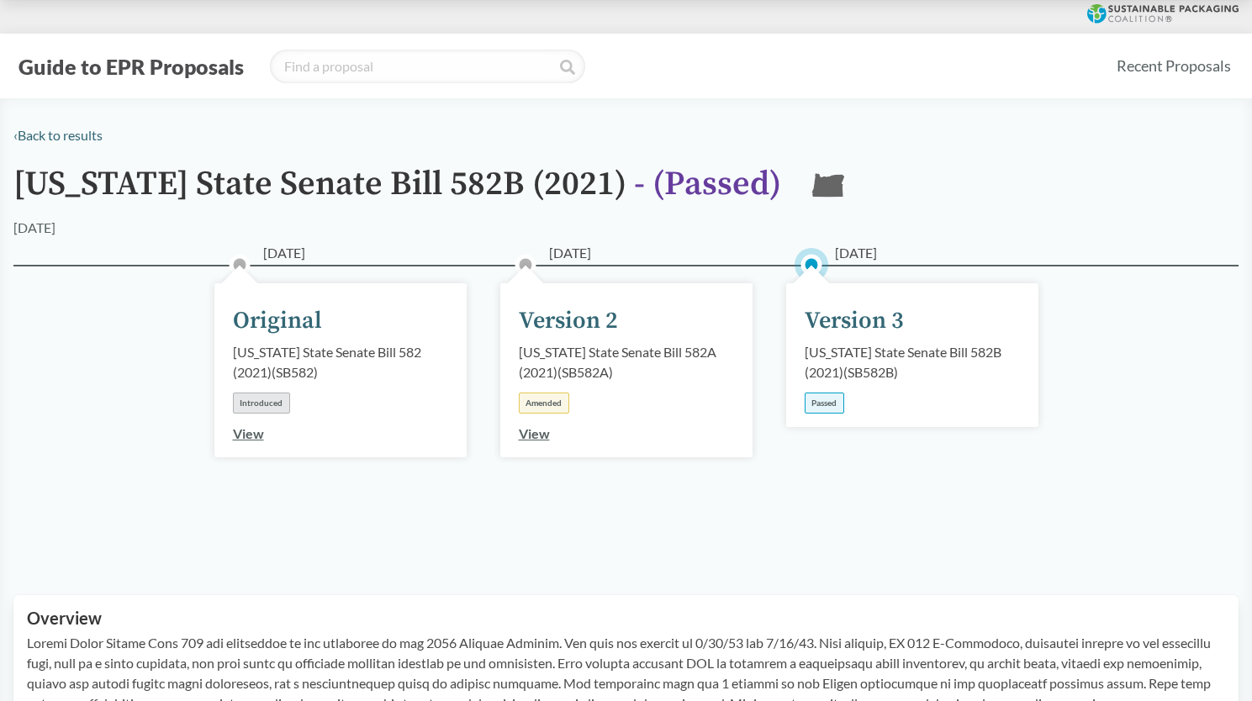 The height and width of the screenshot is (701, 1252). I want to click on div: Version 3, so click(854, 321).